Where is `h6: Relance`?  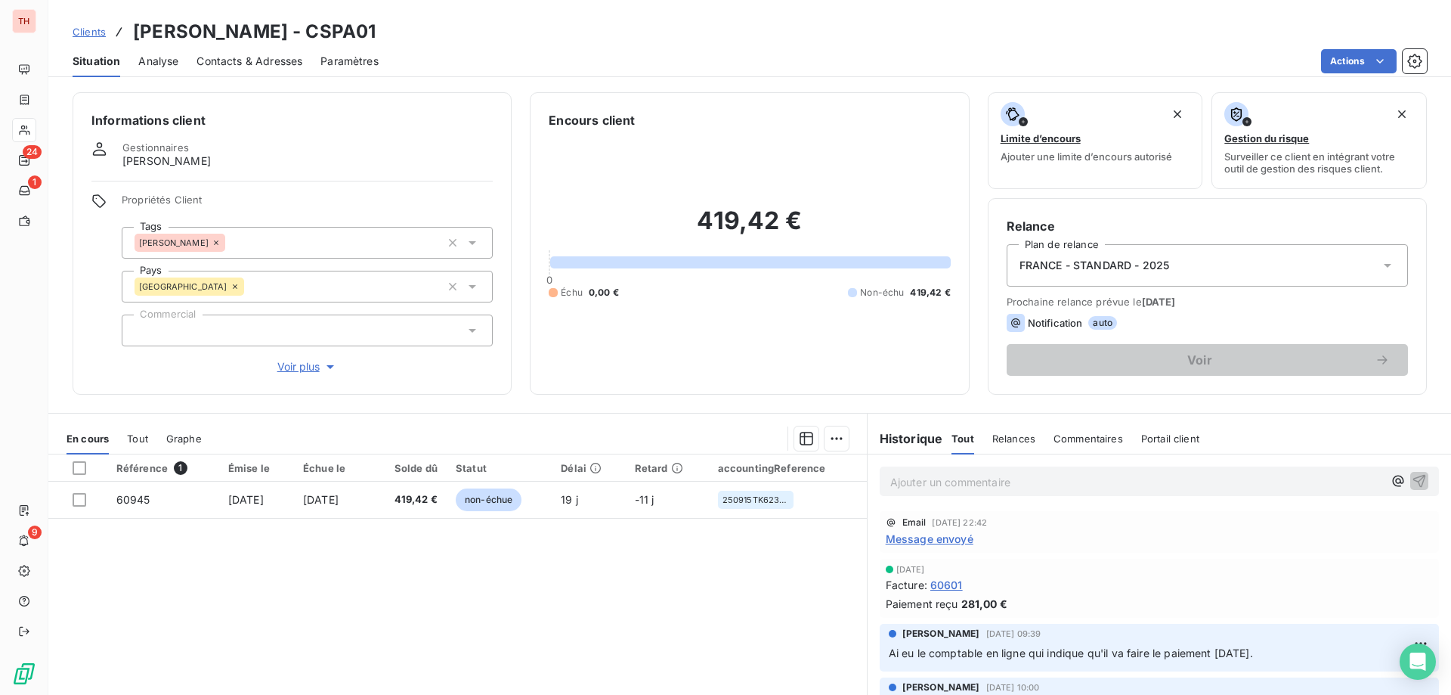 h6: Relance is located at coordinates (1207, 226).